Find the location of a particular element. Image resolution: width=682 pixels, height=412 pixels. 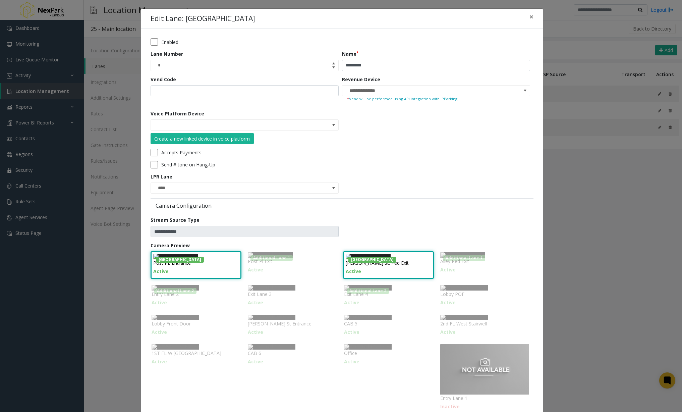

label: Enabled is located at coordinates (170, 42).